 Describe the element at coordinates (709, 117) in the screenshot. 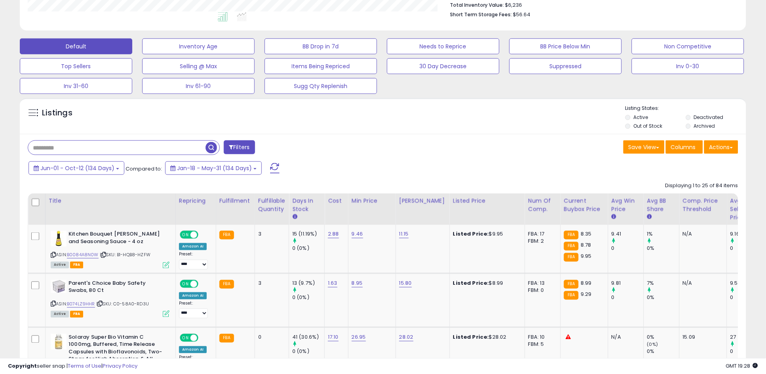

I see `label: Deactivated` at that location.